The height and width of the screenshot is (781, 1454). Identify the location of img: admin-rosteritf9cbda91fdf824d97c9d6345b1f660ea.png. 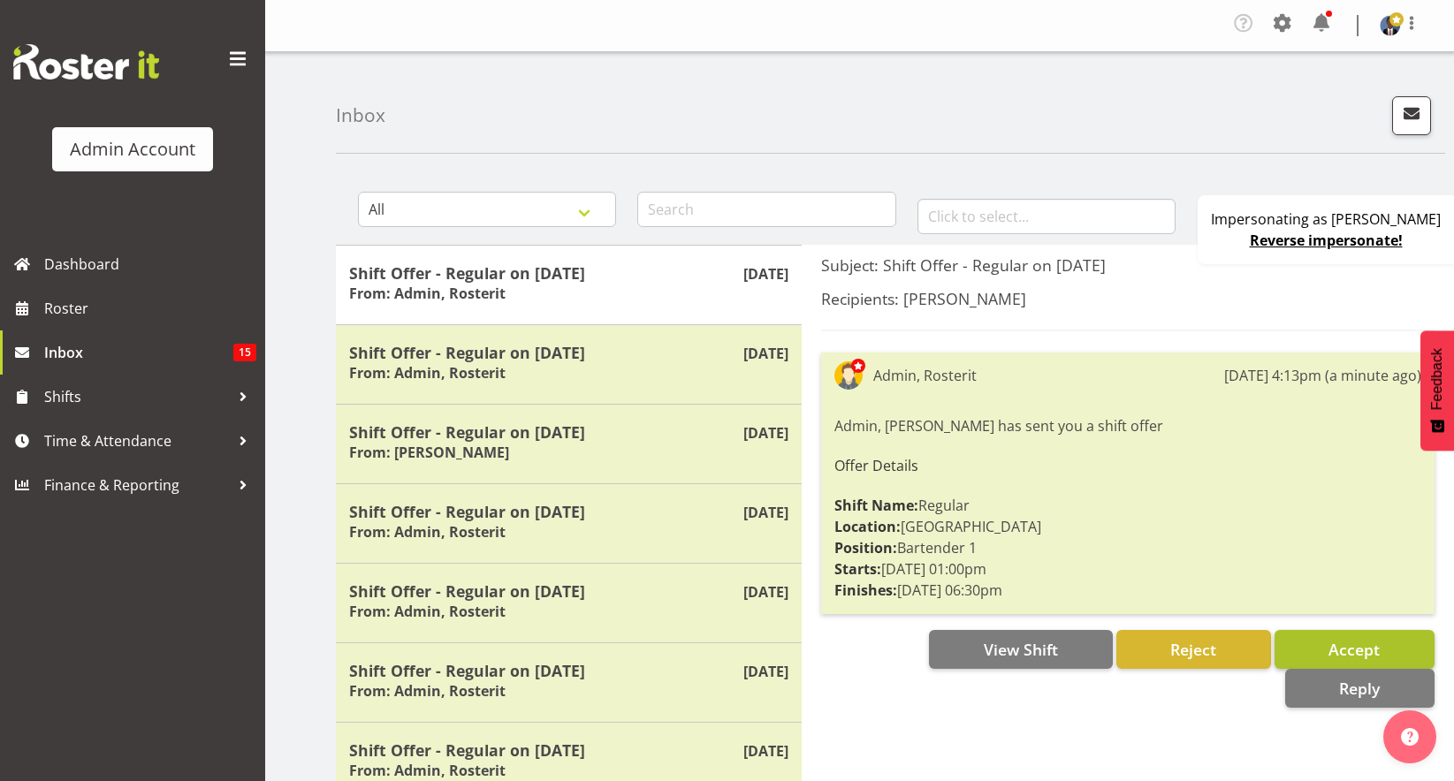
(848, 376).